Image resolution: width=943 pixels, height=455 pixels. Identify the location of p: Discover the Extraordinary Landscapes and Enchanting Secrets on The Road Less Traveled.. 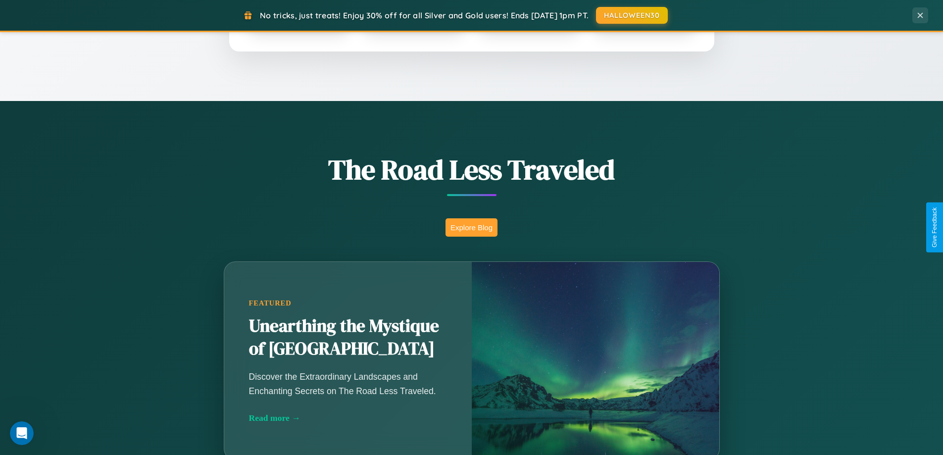
(348, 384).